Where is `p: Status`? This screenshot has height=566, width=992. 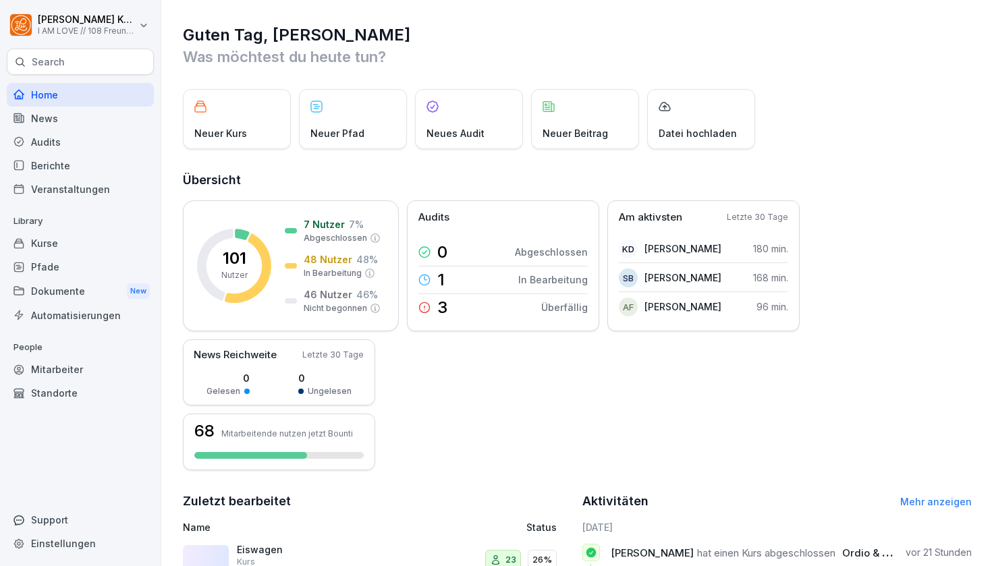
p: Status is located at coordinates (541, 527).